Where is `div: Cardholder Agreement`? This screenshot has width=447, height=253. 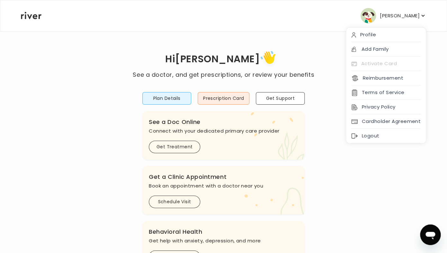 div: Cardholder Agreement is located at coordinates (386, 121).